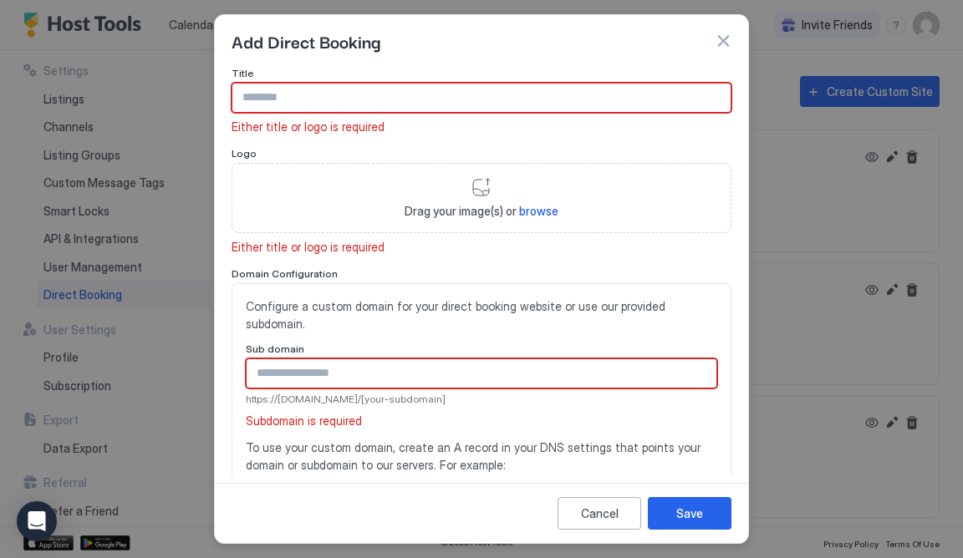  I want to click on button: Cancel, so click(599, 513).